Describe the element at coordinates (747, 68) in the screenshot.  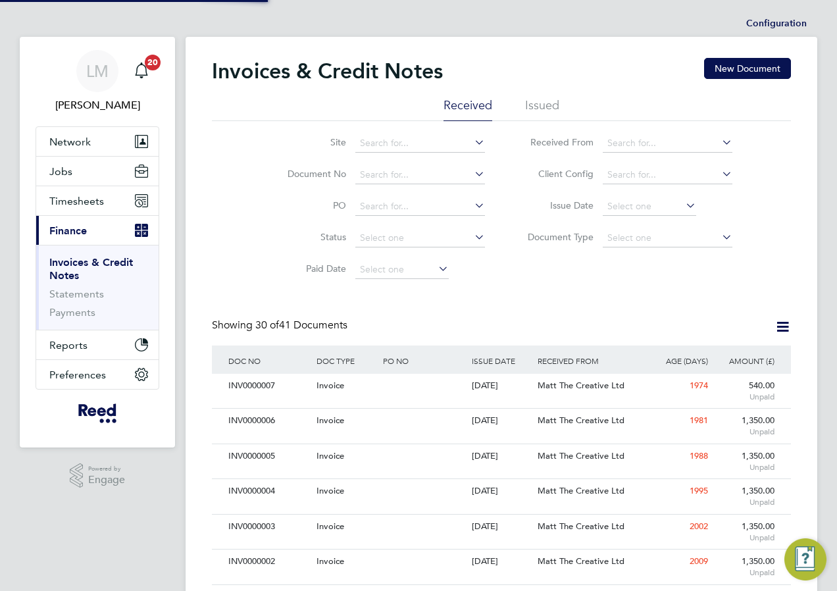
I see `button: New Document` at that location.